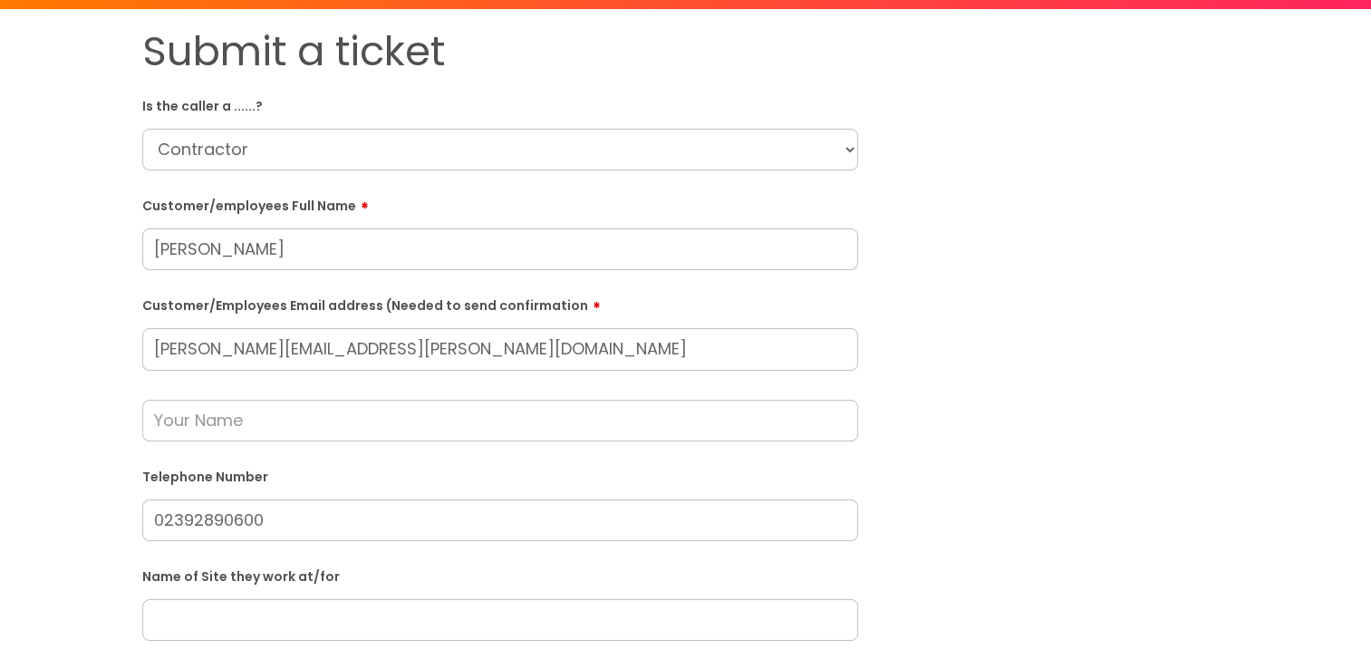 The width and height of the screenshot is (1371, 669). What do you see at coordinates (500, 574) in the screenshot?
I see `label: Name of Site they work at/for` at bounding box center [500, 574].